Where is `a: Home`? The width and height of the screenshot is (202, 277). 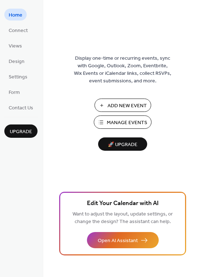
a: Home is located at coordinates (15, 14).